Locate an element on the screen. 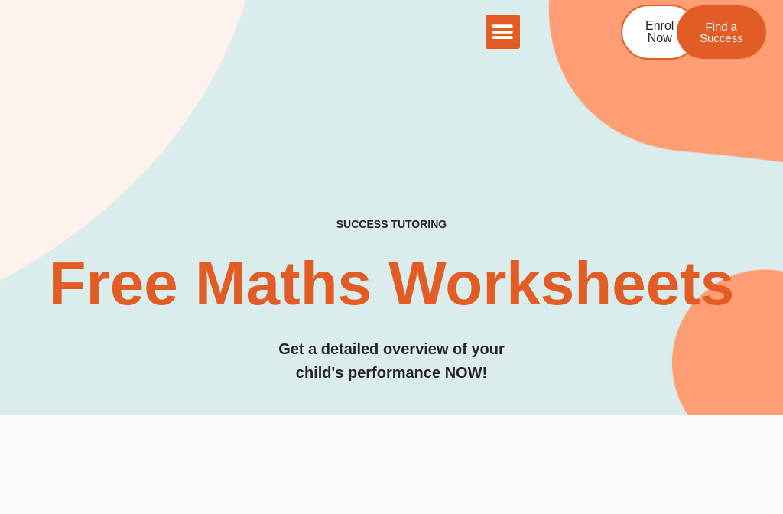 The width and height of the screenshot is (783, 514). span: Enrol Now is located at coordinates (660, 32).